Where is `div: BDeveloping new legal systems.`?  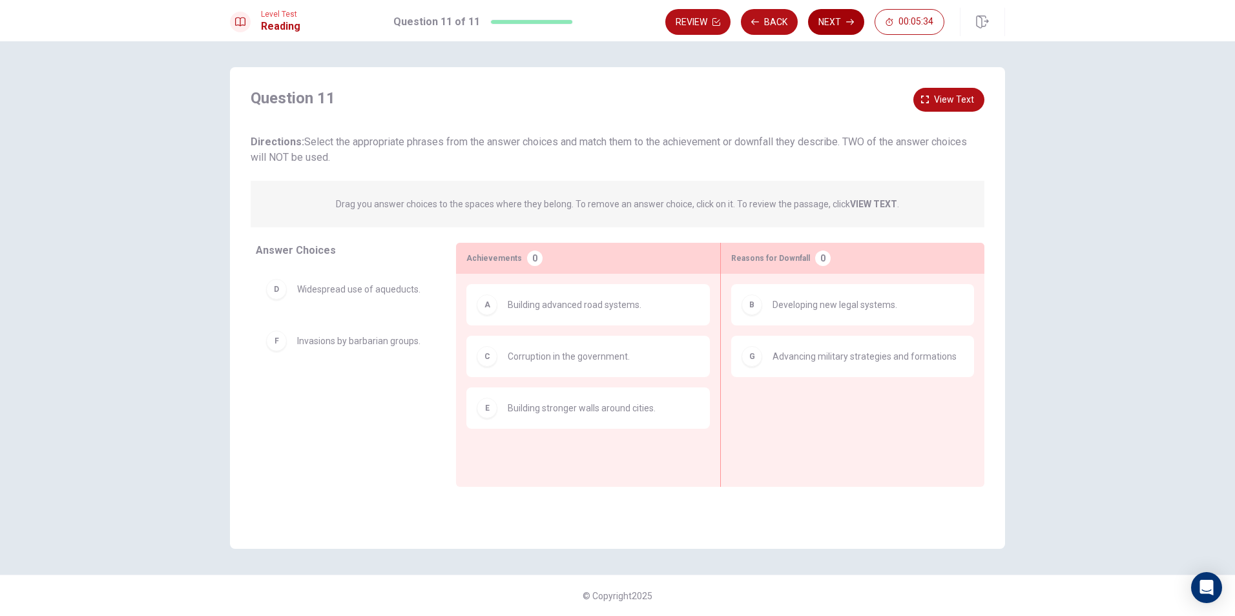 div: BDeveloping new legal systems. is located at coordinates (852, 305).